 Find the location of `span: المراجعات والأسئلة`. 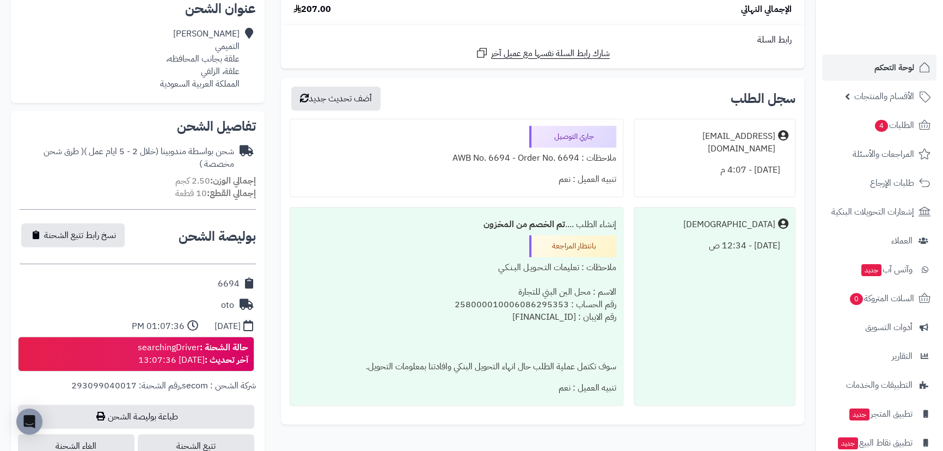

span: المراجعات والأسئلة is located at coordinates (883, 154).